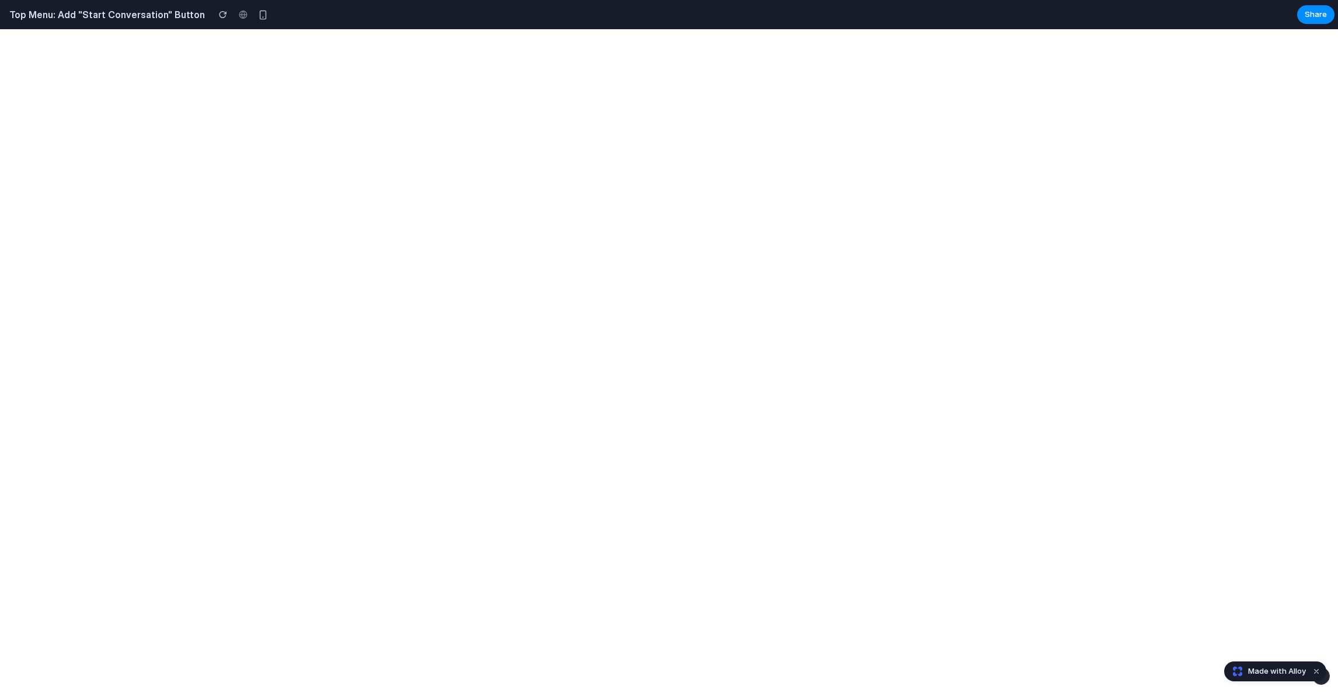 This screenshot has width=1338, height=693. What do you see at coordinates (1277, 671) in the screenshot?
I see `span: Made with Alloy` at bounding box center [1277, 671].